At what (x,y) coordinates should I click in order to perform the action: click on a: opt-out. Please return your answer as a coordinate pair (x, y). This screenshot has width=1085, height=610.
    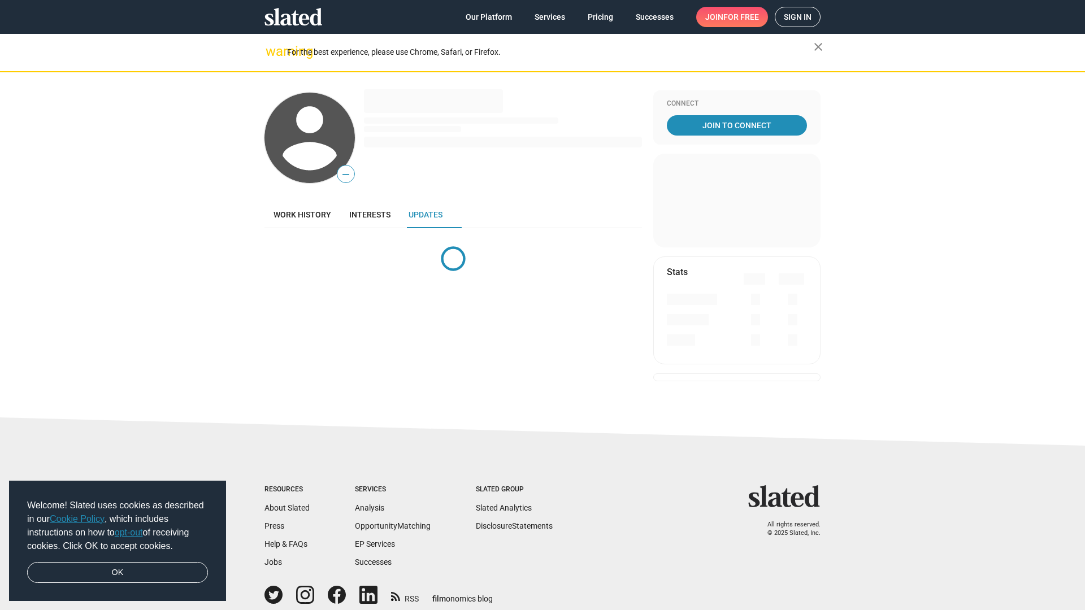
    Looking at the image, I should click on (129, 532).